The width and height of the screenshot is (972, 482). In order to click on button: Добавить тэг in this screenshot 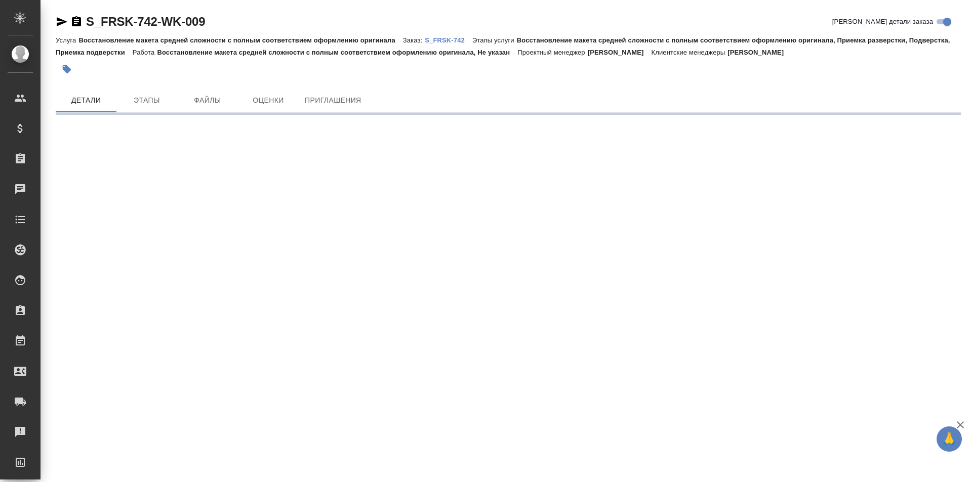, I will do `click(67, 69)`.